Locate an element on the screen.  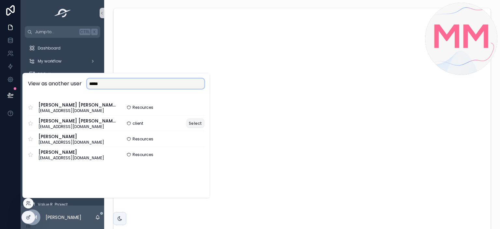
a: Dashboard is located at coordinates (62, 48).